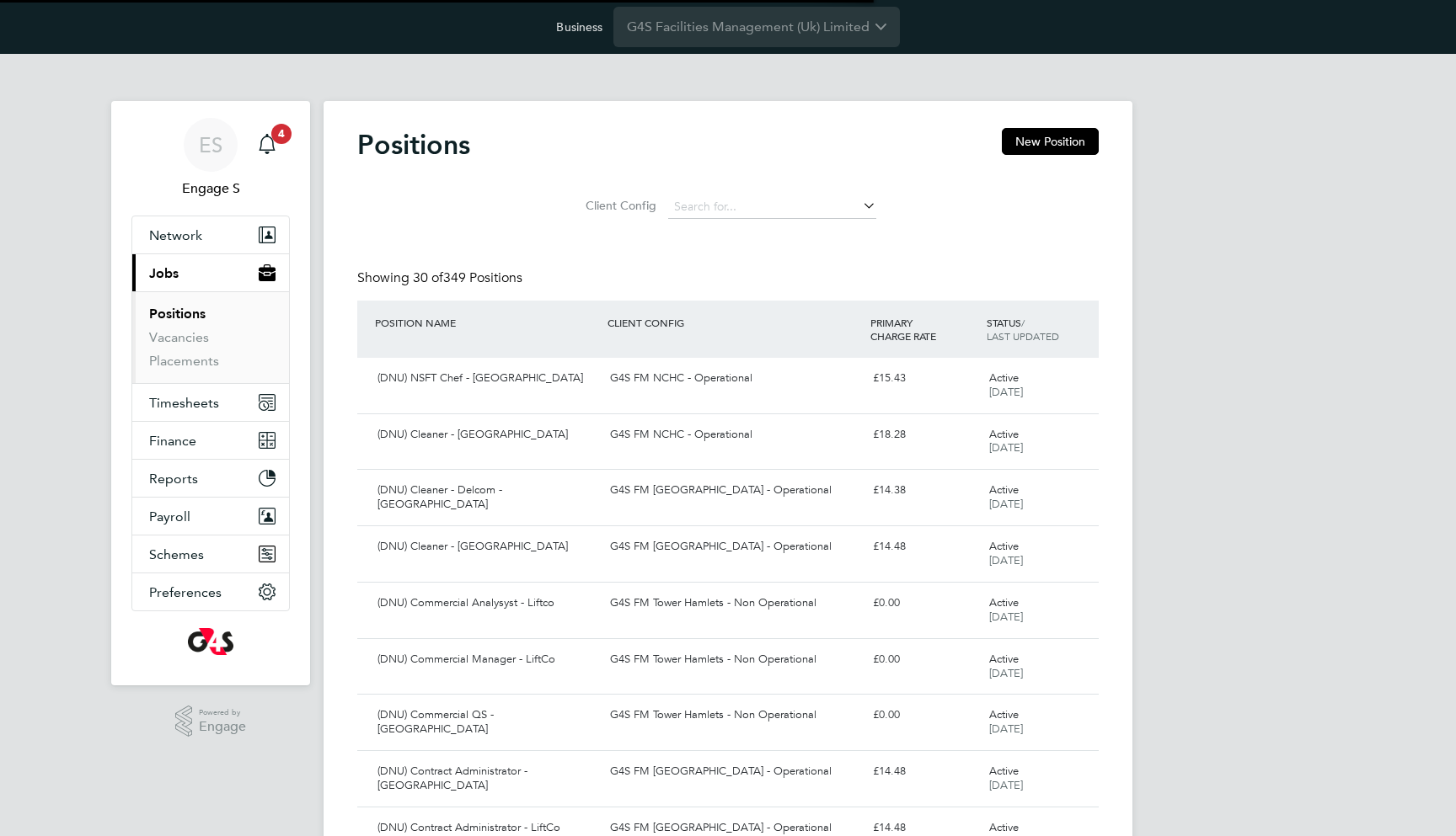 This screenshot has width=1456, height=836. I want to click on div: (DNU) Commercial Analysyst - Liftco, so click(487, 603).